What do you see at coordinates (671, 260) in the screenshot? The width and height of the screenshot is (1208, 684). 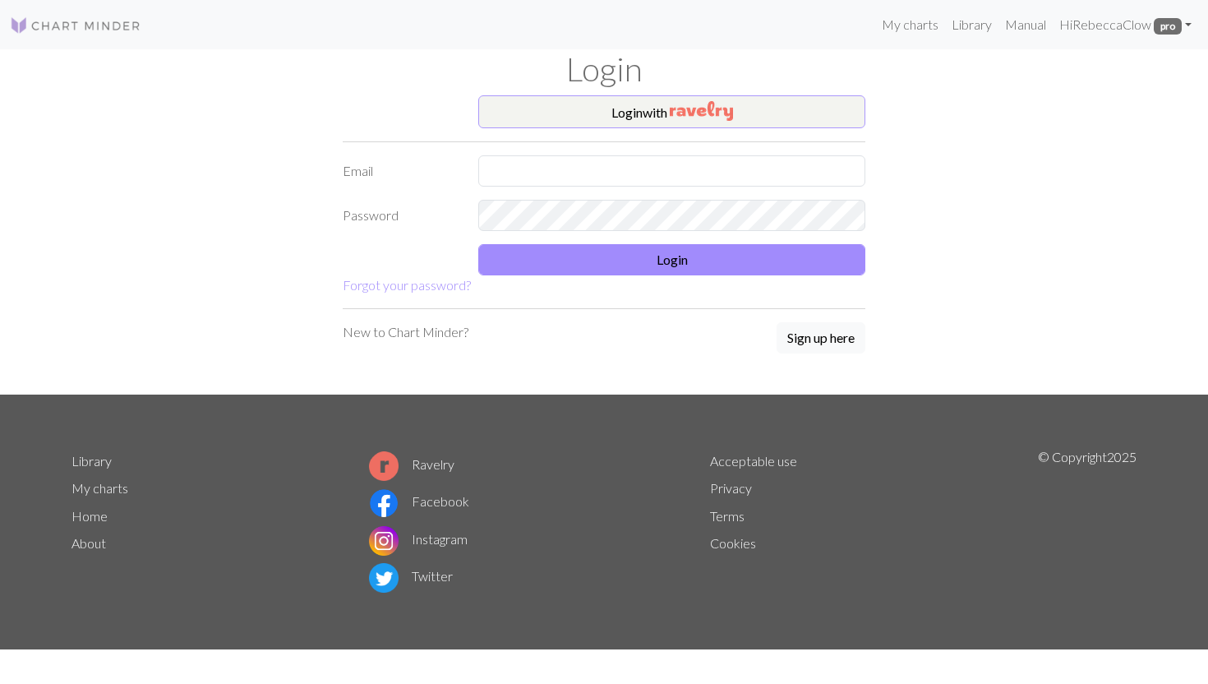 I see `button: Login` at bounding box center [671, 260].